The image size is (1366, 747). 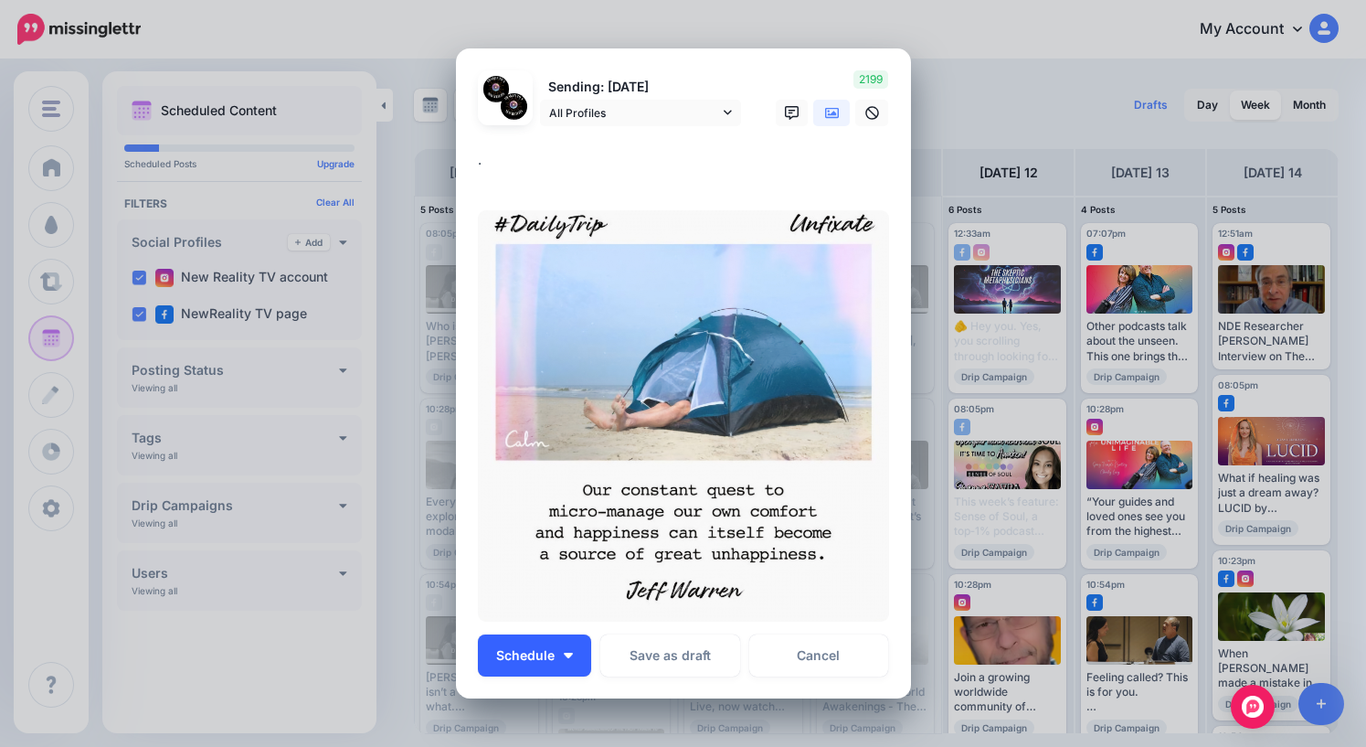 I want to click on span: All Profiles, so click(x=634, y=112).